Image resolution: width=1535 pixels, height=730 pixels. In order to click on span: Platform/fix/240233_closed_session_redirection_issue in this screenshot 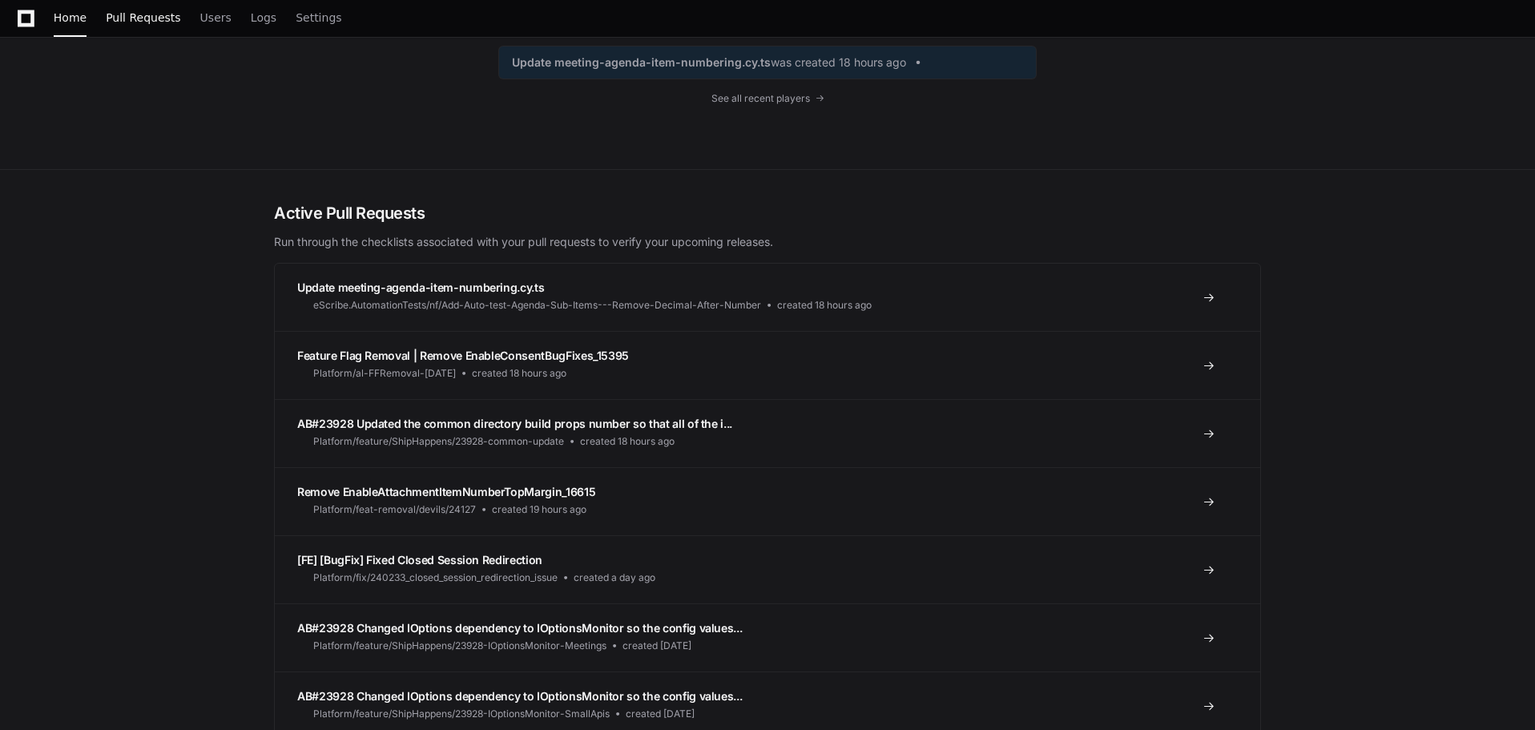, I will do `click(435, 578)`.